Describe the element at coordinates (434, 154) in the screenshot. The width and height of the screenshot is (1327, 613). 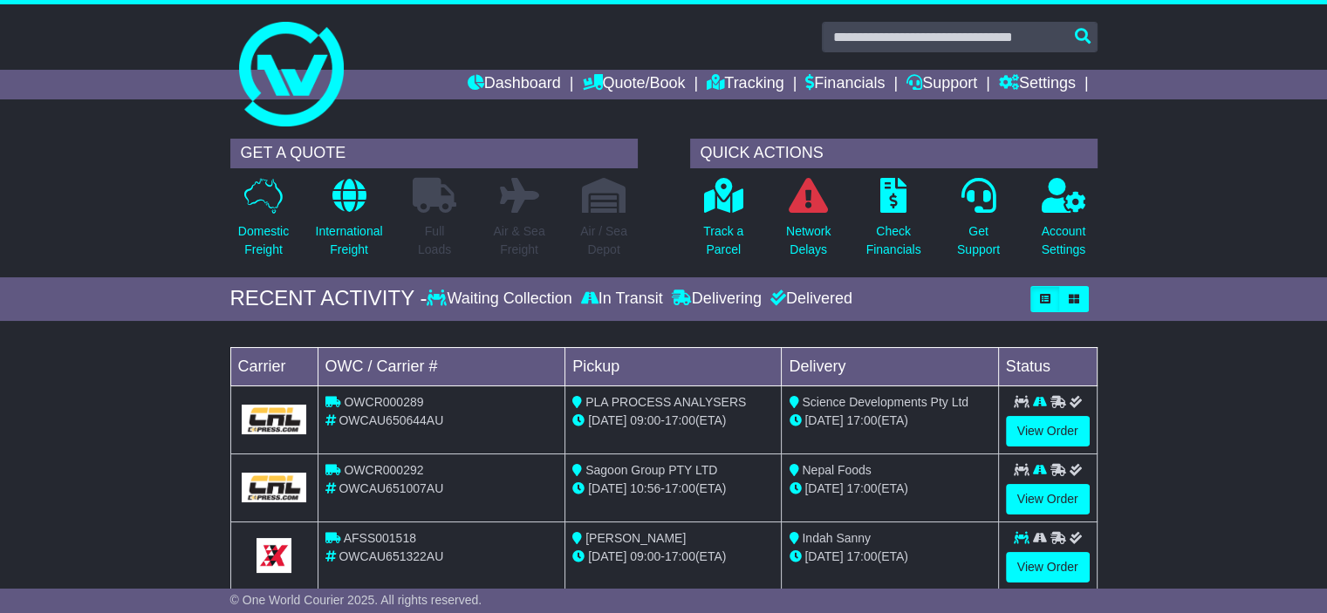
I see `div: GET A QUOTE` at that location.